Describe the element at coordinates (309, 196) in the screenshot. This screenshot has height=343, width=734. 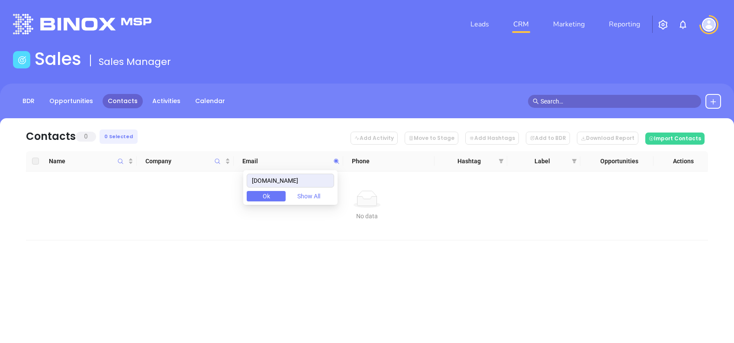
I see `button: Show All` at that location.